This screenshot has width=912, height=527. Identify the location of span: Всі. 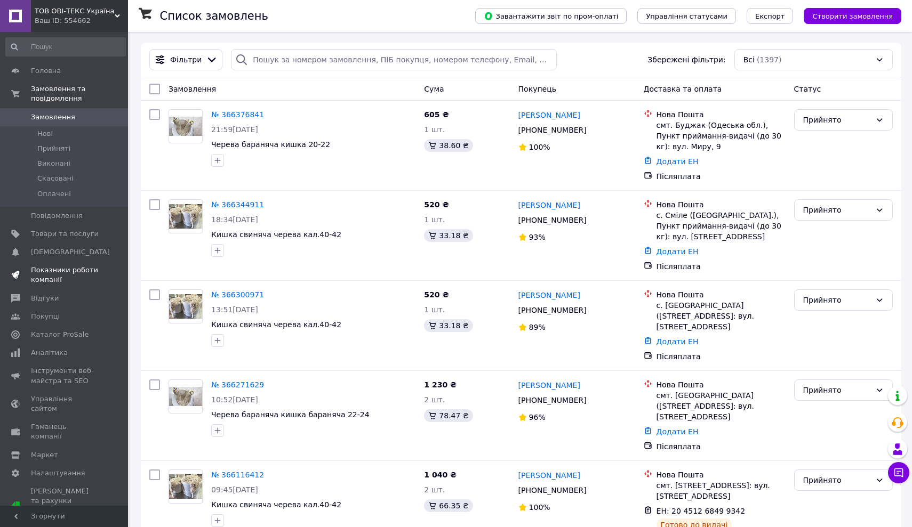
(749, 60).